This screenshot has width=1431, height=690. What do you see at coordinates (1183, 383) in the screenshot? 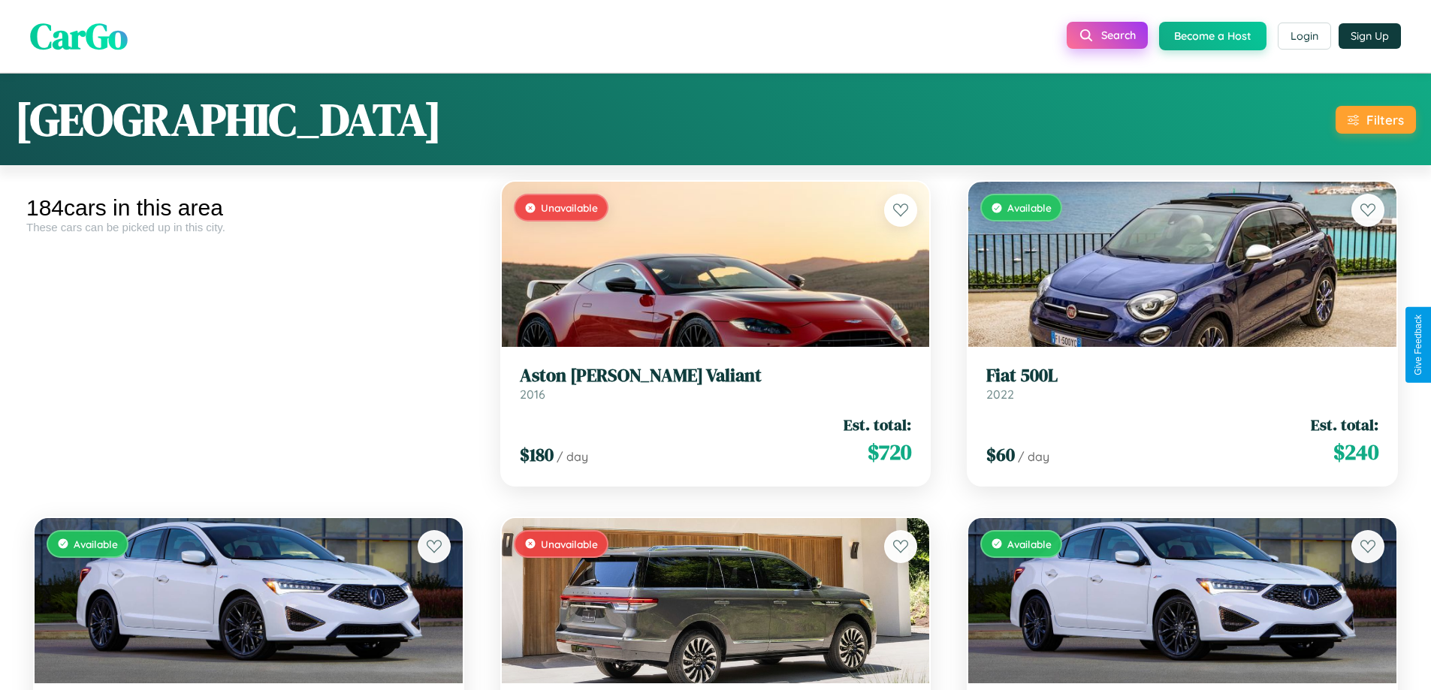
I see `a: Fiat 500L2022` at bounding box center [1183, 383].